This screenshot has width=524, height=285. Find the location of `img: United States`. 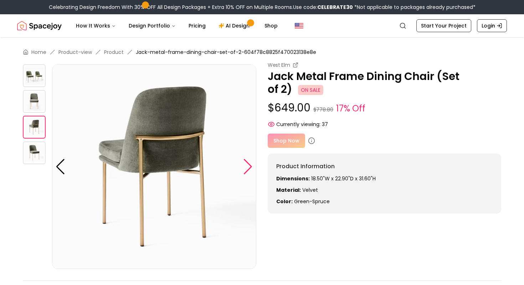

img: United States is located at coordinates (299, 26).